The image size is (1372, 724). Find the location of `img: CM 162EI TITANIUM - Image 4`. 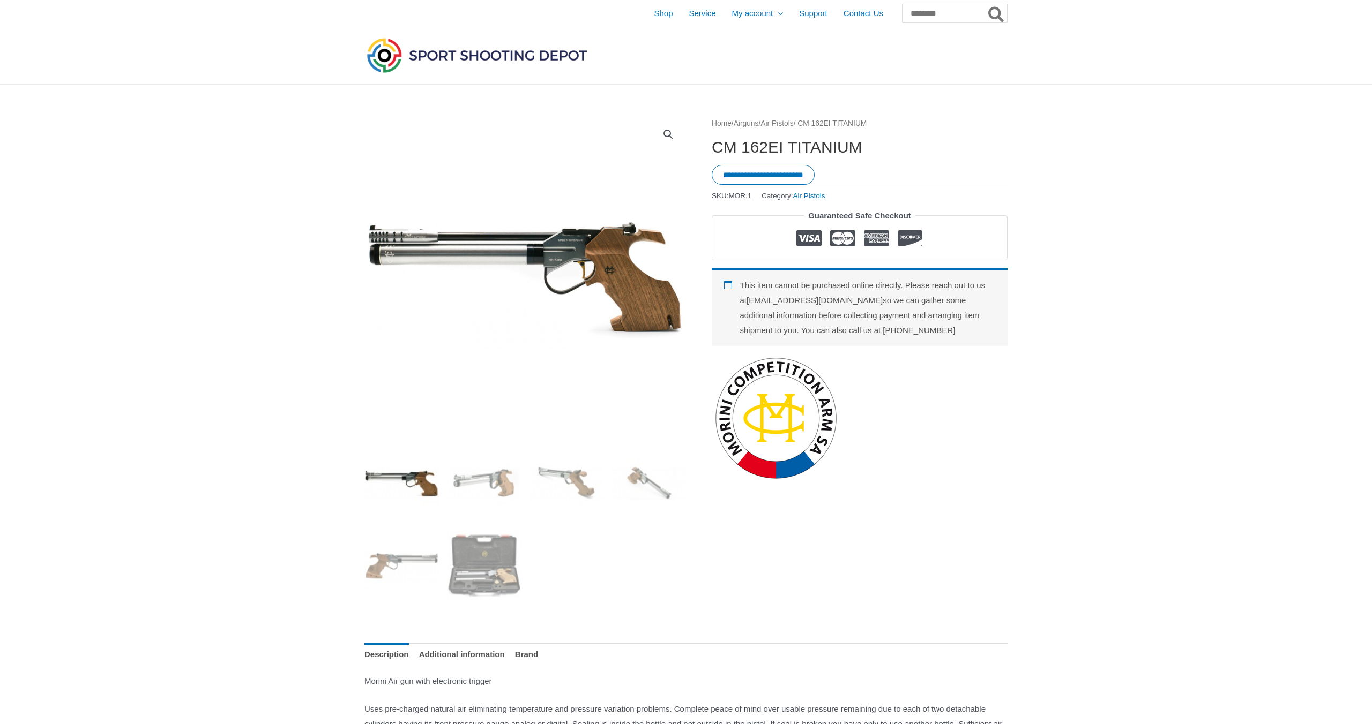

img: CM 162EI TITANIUM - Image 4 is located at coordinates (648, 483).